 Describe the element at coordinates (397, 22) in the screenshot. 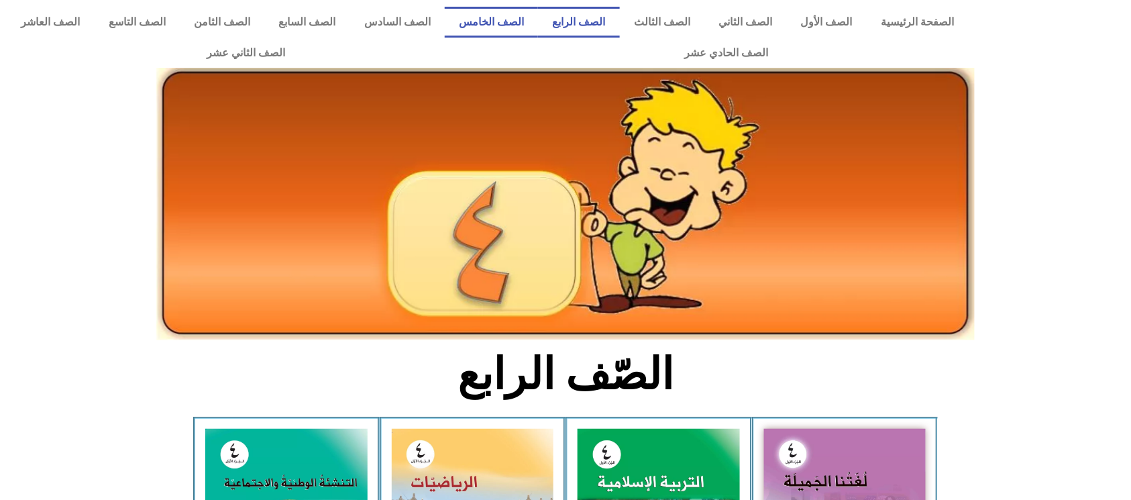

I see `a: الصف السادس` at that location.